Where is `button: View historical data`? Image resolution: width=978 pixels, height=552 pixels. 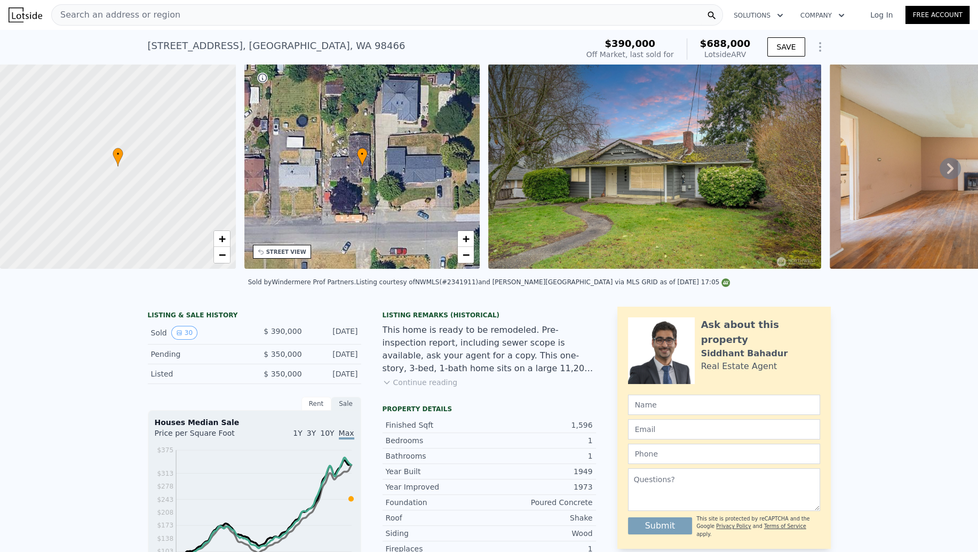
button: View historical data is located at coordinates (184, 333).